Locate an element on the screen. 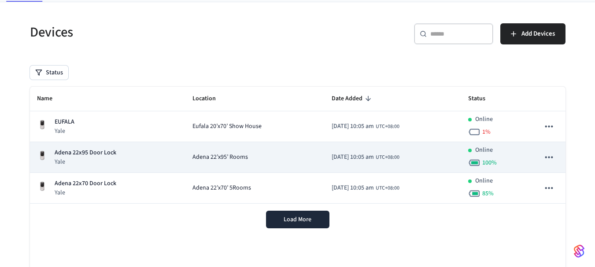 This screenshot has width=595, height=267. p: EUFALA is located at coordinates (64, 122).